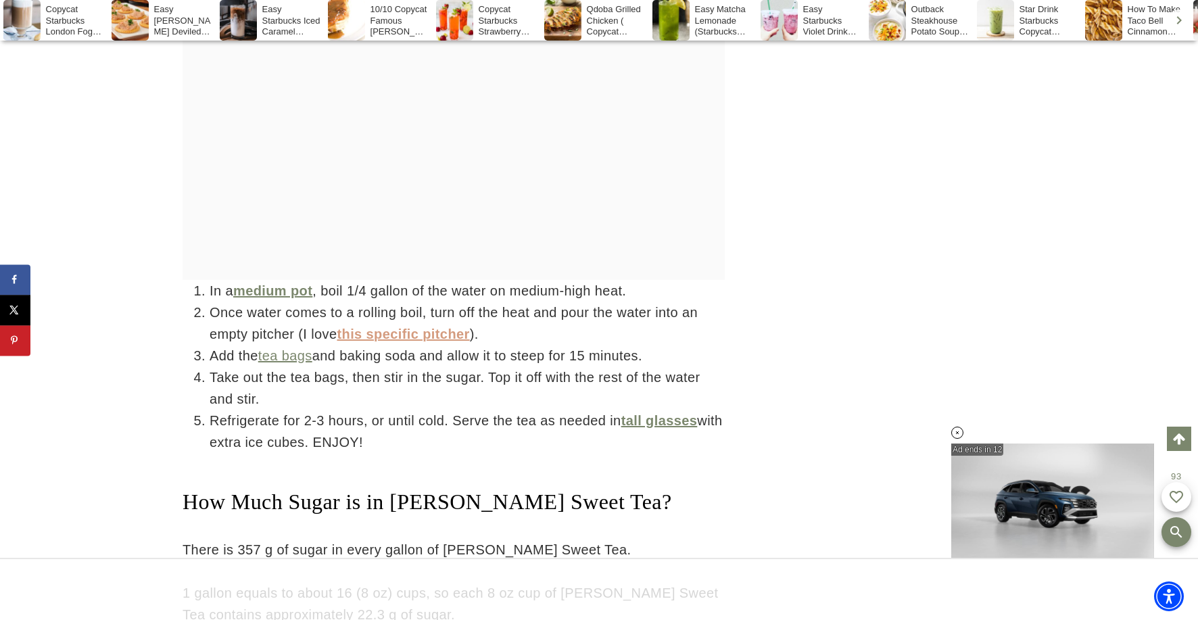 This screenshot has height=620, width=1198. I want to click on li: Add the and baking soda and allow it to steep for 15 minutes., so click(467, 356).